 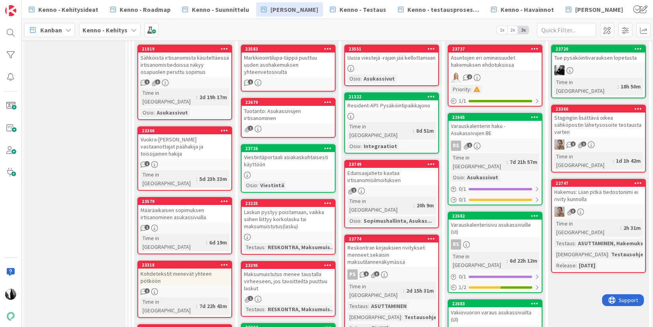 What do you see at coordinates (456, 77) in the screenshot?
I see `img: SL` at bounding box center [456, 77].